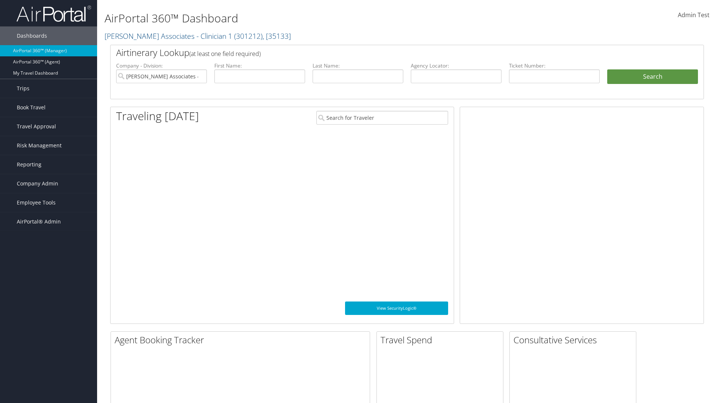 This screenshot has height=403, width=717. What do you see at coordinates (382, 53) in the screenshot?
I see `h2: Airtinerary Lookup` at bounding box center [382, 53].